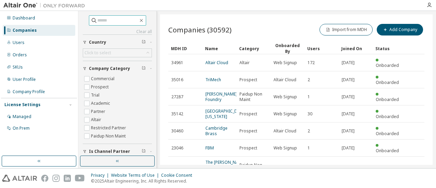 Image resolution: width=436 pixels, height=188 pixels. Describe the element at coordinates (117, 32) in the screenshot. I see `a: Clear all` at that location.